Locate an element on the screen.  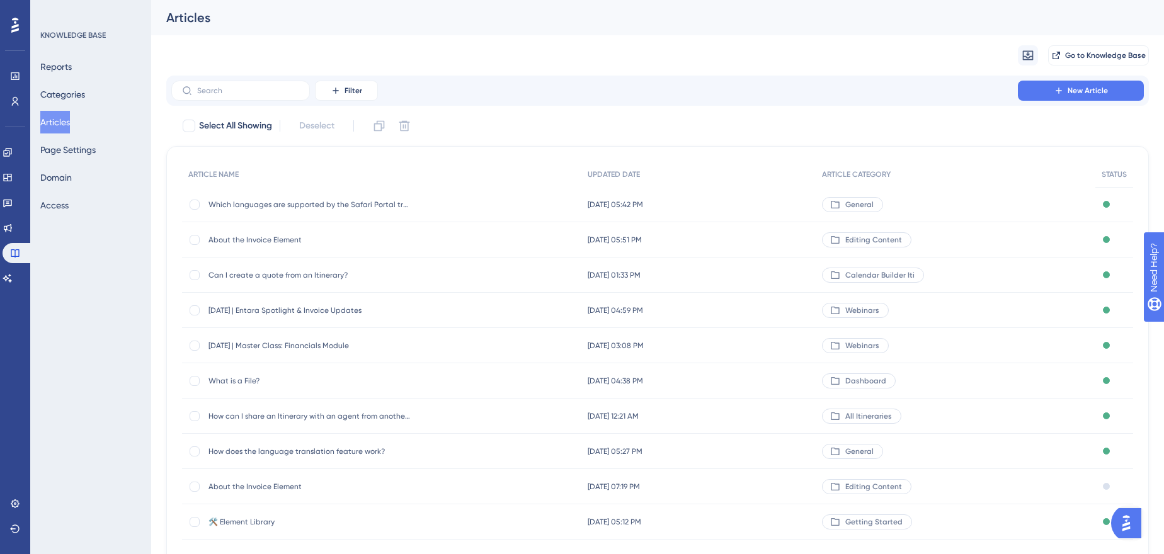
span: Getting Started is located at coordinates (874, 522).